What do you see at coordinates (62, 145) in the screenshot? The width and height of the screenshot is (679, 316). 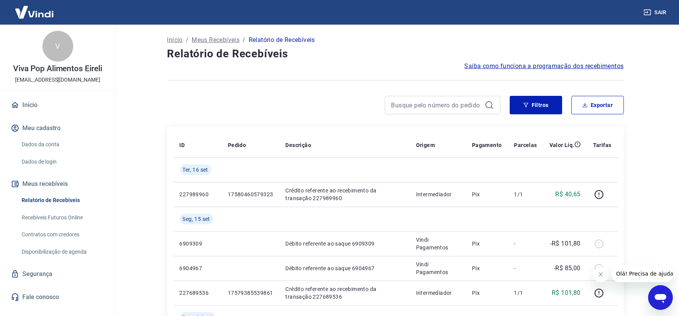 I see `a: Dados da conta` at bounding box center [62, 145].